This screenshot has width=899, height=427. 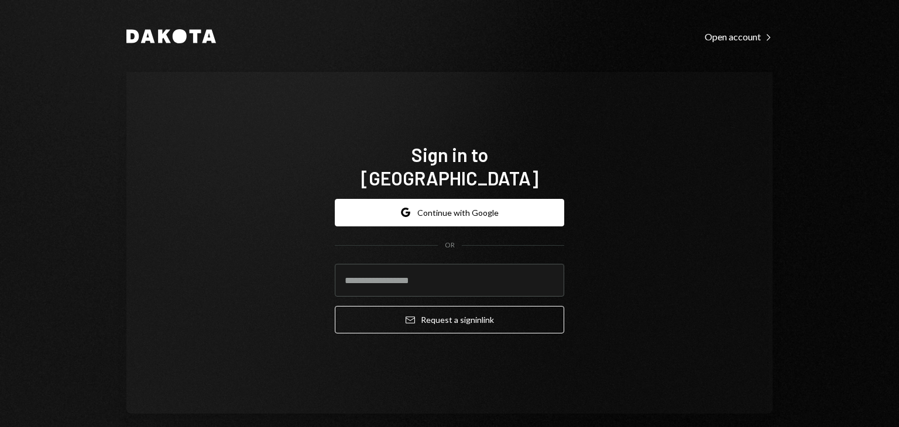 I want to click on button: Request a signinlink, so click(x=450, y=320).